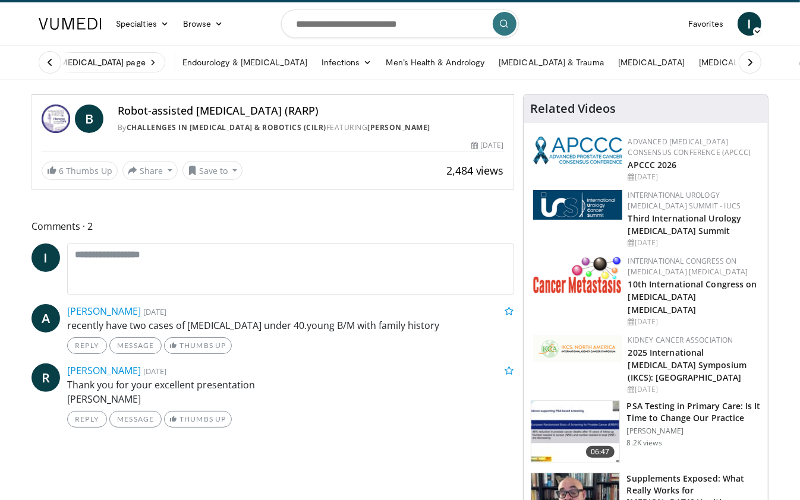 The width and height of the screenshot is (800, 500). I want to click on a: Men’s Health & Andrology, so click(435, 62).